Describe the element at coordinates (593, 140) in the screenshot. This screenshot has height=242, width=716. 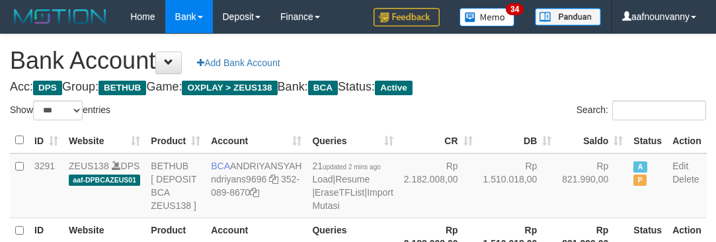
I see `th: Saldo: activate to sort column ascending` at that location.